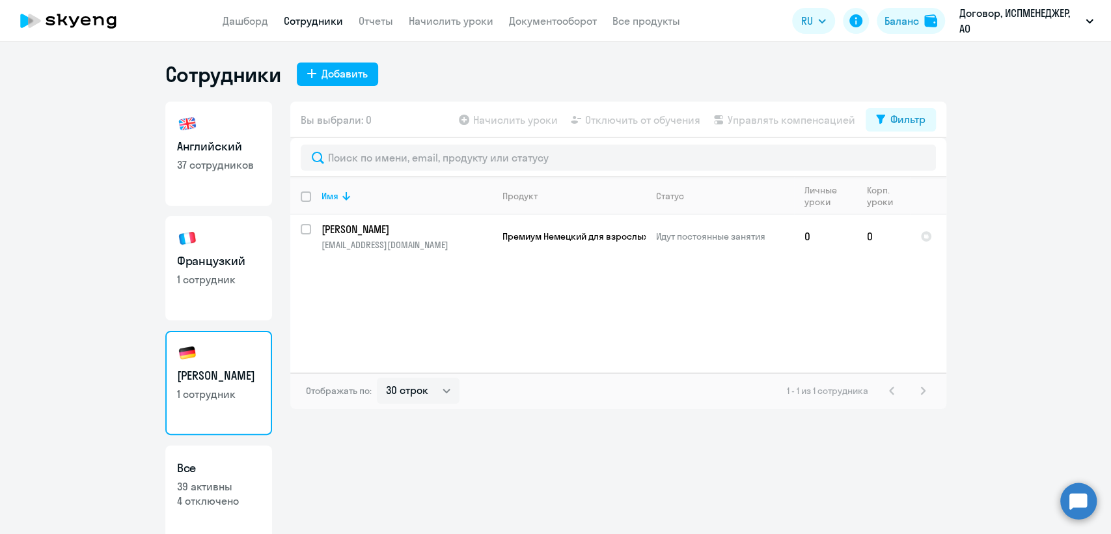 The width and height of the screenshot is (1111, 534). I want to click on span: Отображать по:, so click(338, 390).